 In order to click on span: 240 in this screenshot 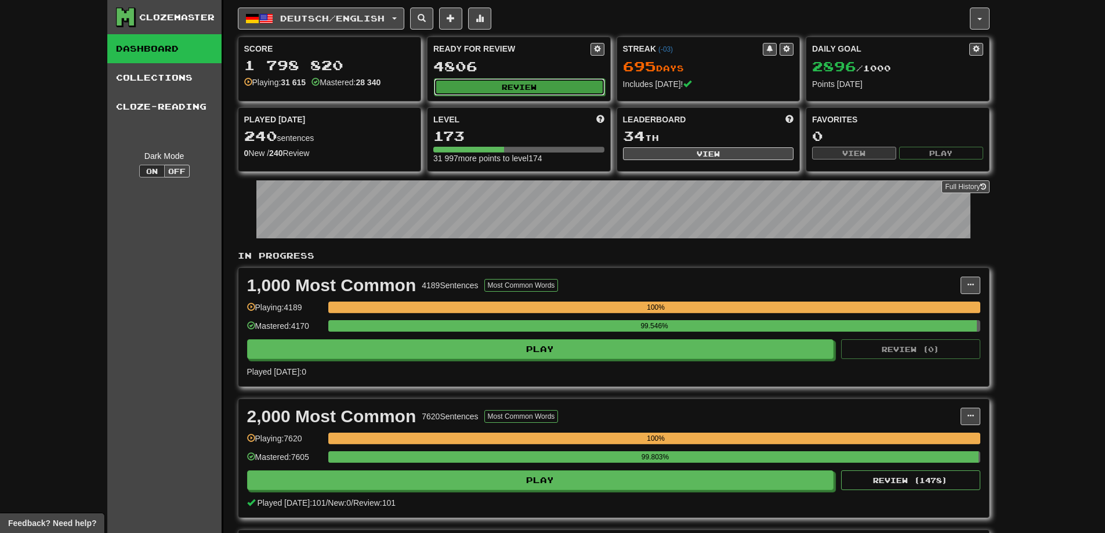, I will do `click(260, 136)`.